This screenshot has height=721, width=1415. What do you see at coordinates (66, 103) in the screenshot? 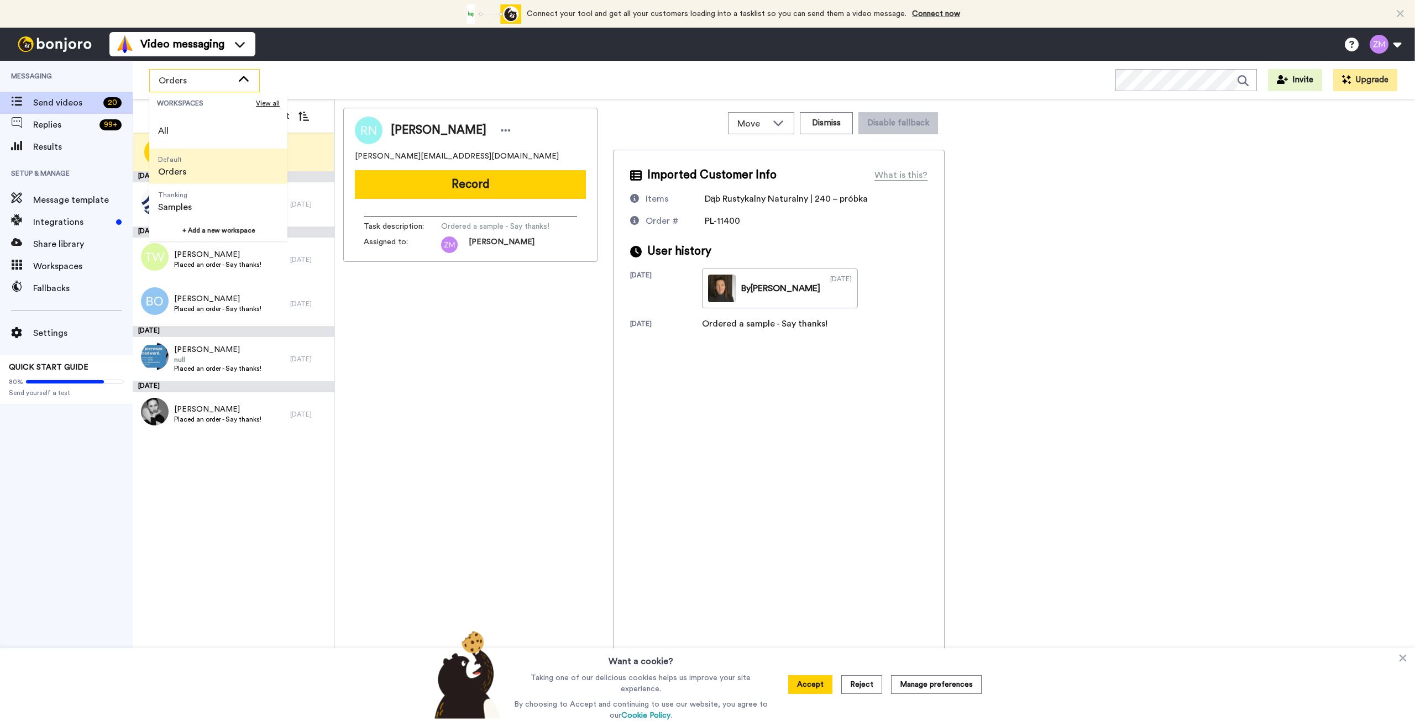
I see `span: Send videos` at bounding box center [66, 103].